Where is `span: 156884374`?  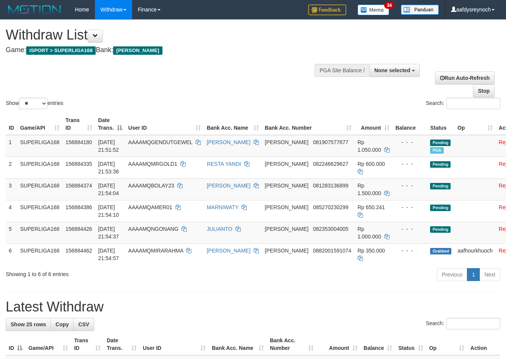 span: 156884374 is located at coordinates (79, 185).